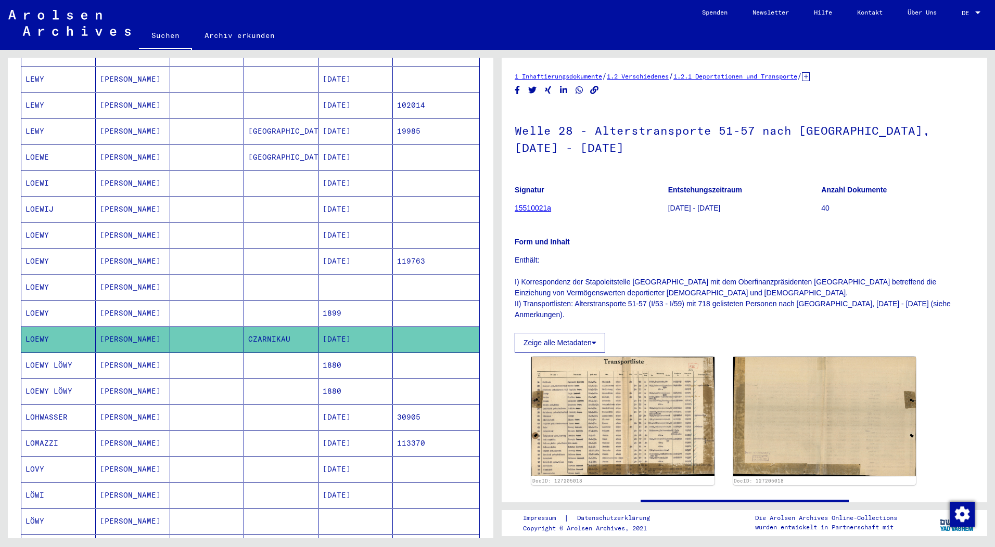  Describe the element at coordinates (548, 90) in the screenshot. I see `button: Share on Xing` at that location.